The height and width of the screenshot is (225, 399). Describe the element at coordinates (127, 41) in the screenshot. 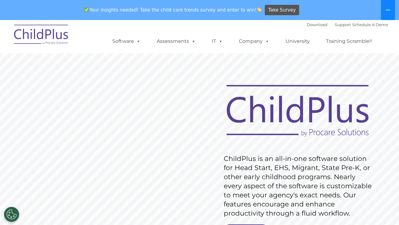

I see `a: Software` at that location.